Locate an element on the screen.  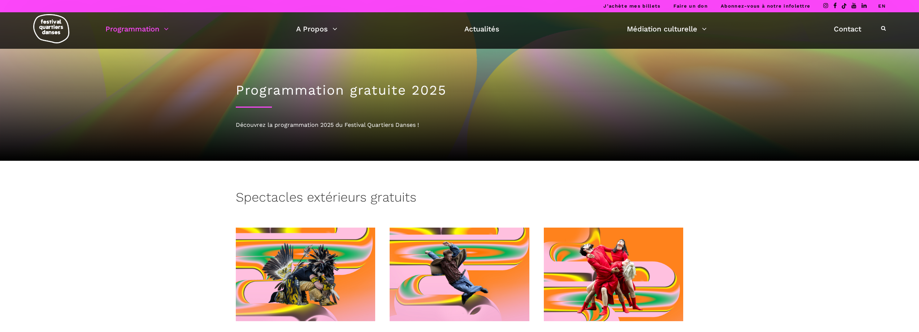
h1: Programmation gratuite 2025 is located at coordinates (460, 90).